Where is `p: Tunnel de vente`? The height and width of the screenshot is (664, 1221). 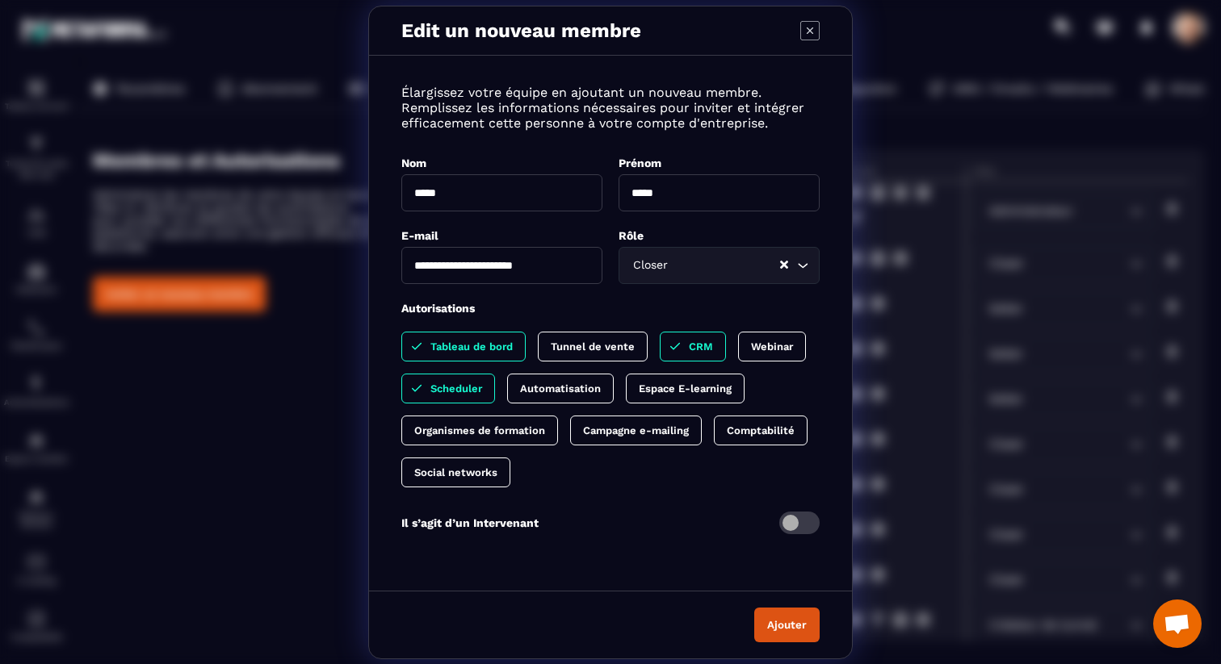
p: Tunnel de vente is located at coordinates (593, 346).